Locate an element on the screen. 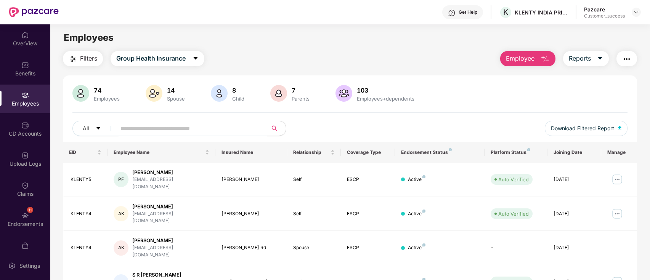  img: svg+xml;base64,PHN2ZyBpZD0iRW5kb3JzZW1lbnRzIiB4bWxucz0iaHR0cDovL3d3dy53My5vcmcvMjAwMC9zdmciIHdpZH... is located at coordinates (25, 216).